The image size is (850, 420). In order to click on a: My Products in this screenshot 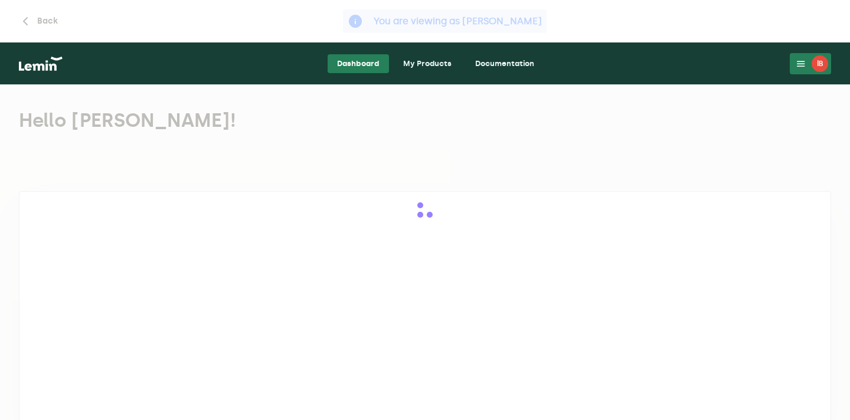, I will do `click(427, 64)`.